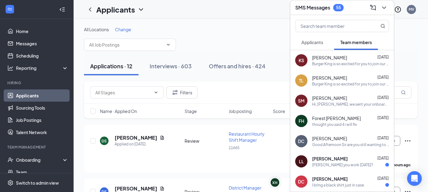 The width and height of the screenshot is (428, 192). Describe the element at coordinates (10, 9) in the screenshot. I see `svg: WorkstreamLogo` at that location.